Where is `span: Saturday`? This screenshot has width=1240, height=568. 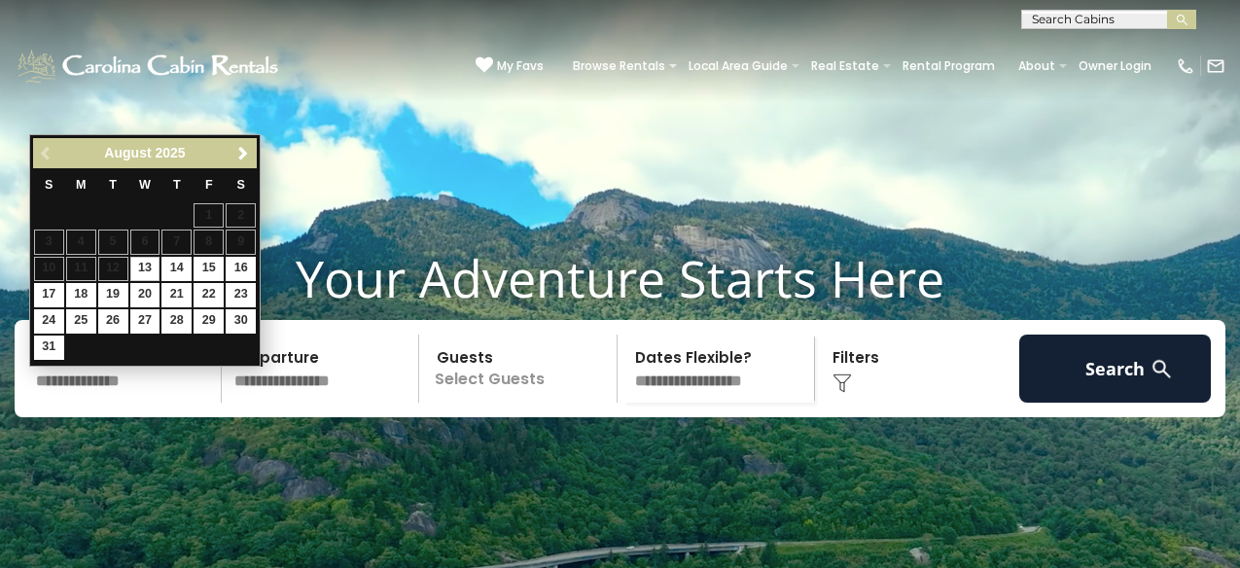 span: Saturday is located at coordinates (241, 185).